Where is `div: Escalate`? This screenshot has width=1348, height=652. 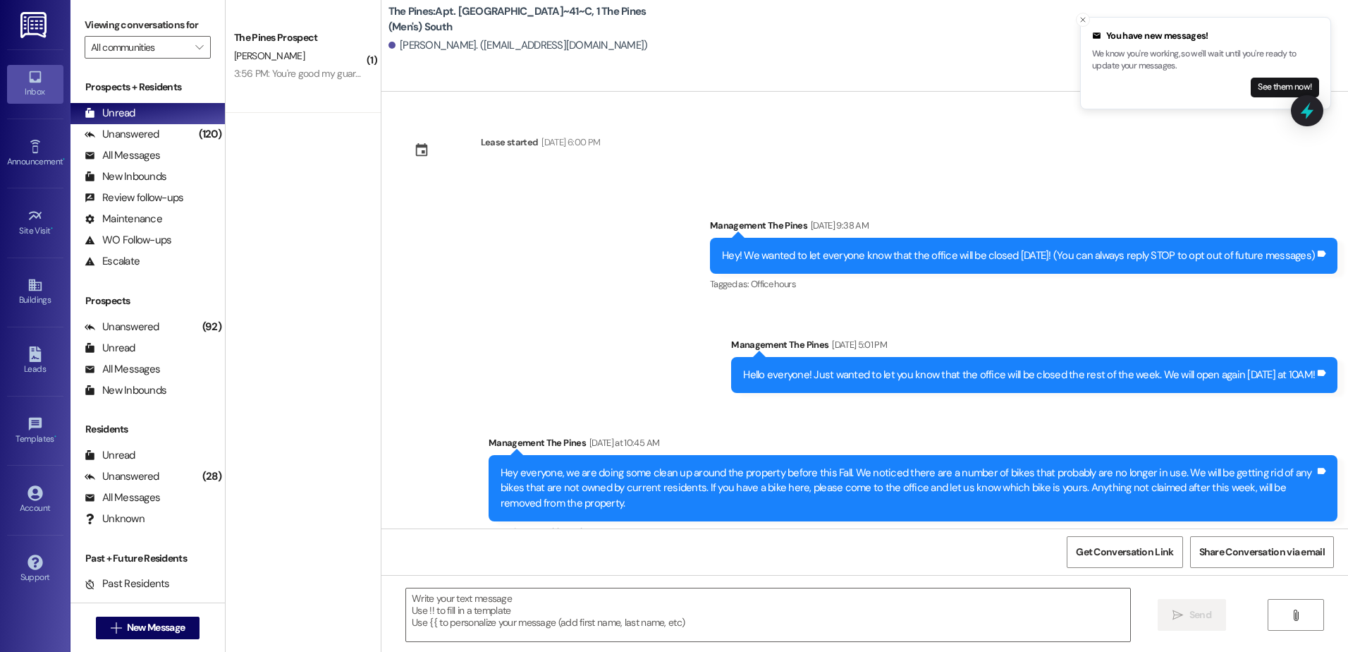
div: Escalate is located at coordinates (112, 261).